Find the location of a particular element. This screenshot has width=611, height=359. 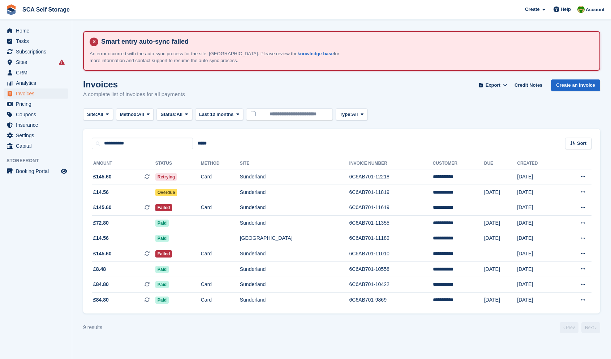

span: Booking Portal is located at coordinates (38, 171).